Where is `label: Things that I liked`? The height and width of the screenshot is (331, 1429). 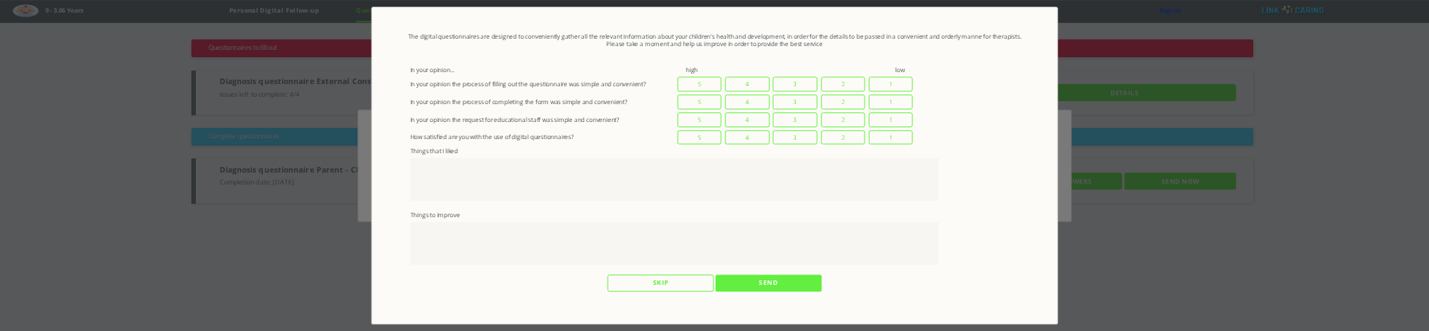 label: Things that I liked is located at coordinates (434, 151).